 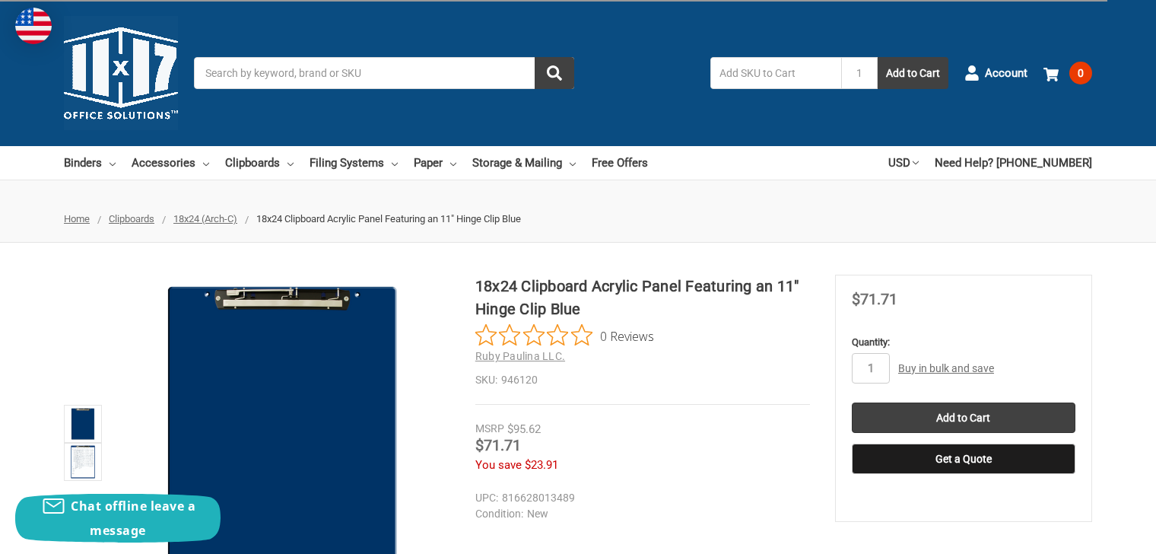 What do you see at coordinates (964, 342) in the screenshot?
I see `label: Quantity:` at bounding box center [964, 342].